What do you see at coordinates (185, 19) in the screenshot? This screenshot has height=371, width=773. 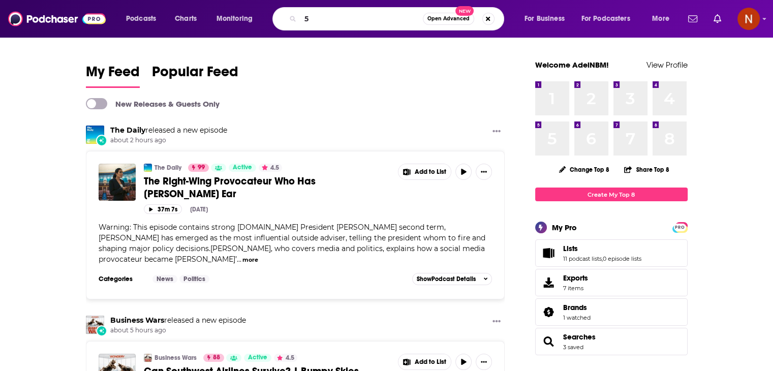 I see `a: Charts` at bounding box center [185, 19].